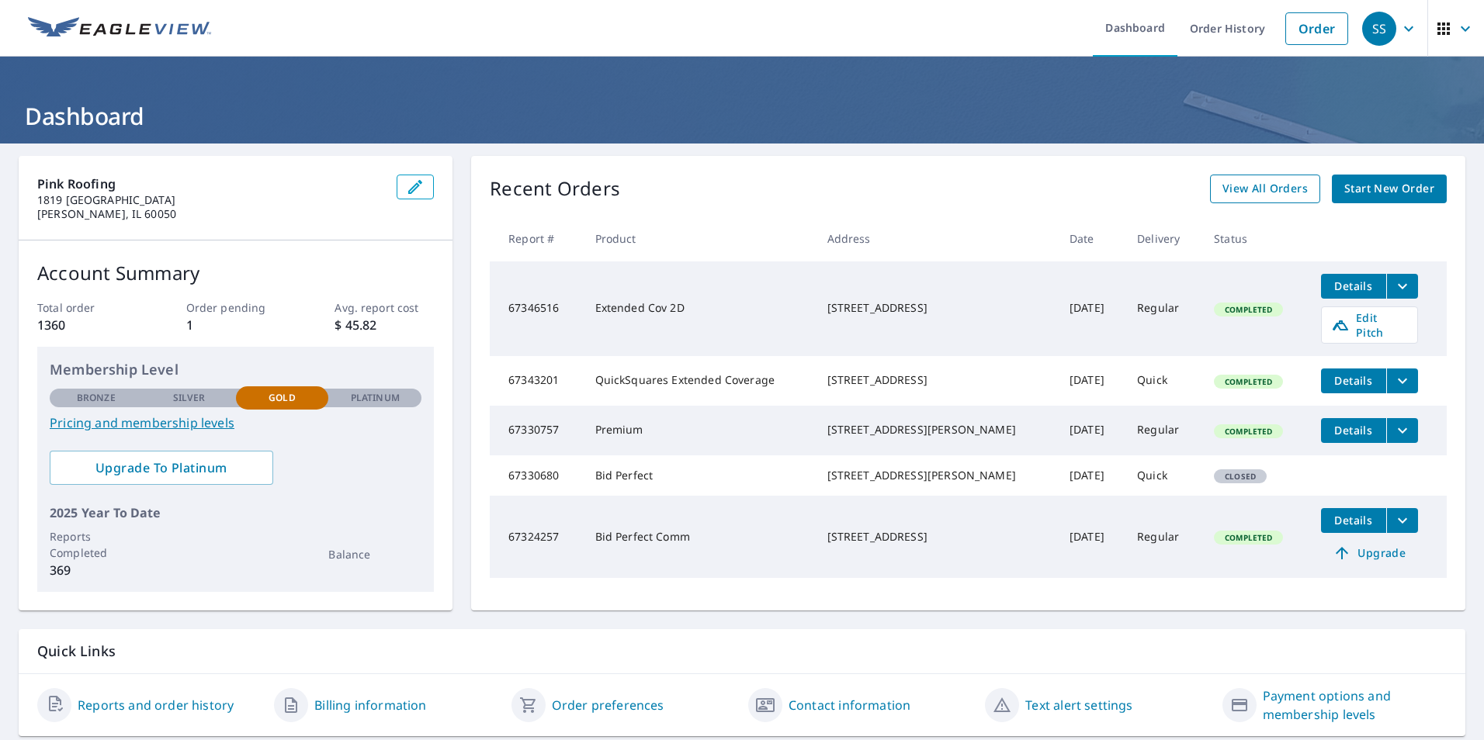 This screenshot has height=740, width=1484. Describe the element at coordinates (1354, 705) in the screenshot. I see `a: Payment options and membership levels` at that location.